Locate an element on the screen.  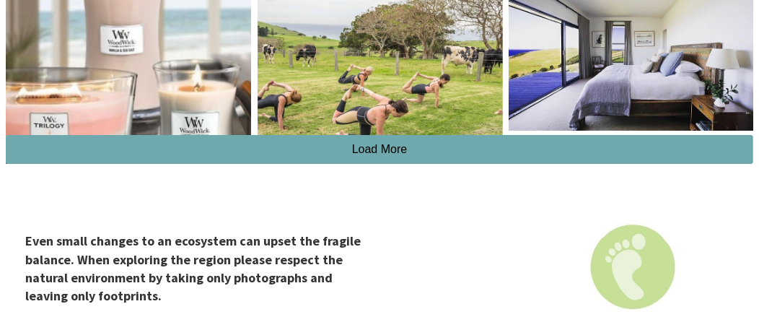
strong: Even small changes to an ecosystem can upset the fragile balance. When exploring the region pleas... is located at coordinates (193, 269).